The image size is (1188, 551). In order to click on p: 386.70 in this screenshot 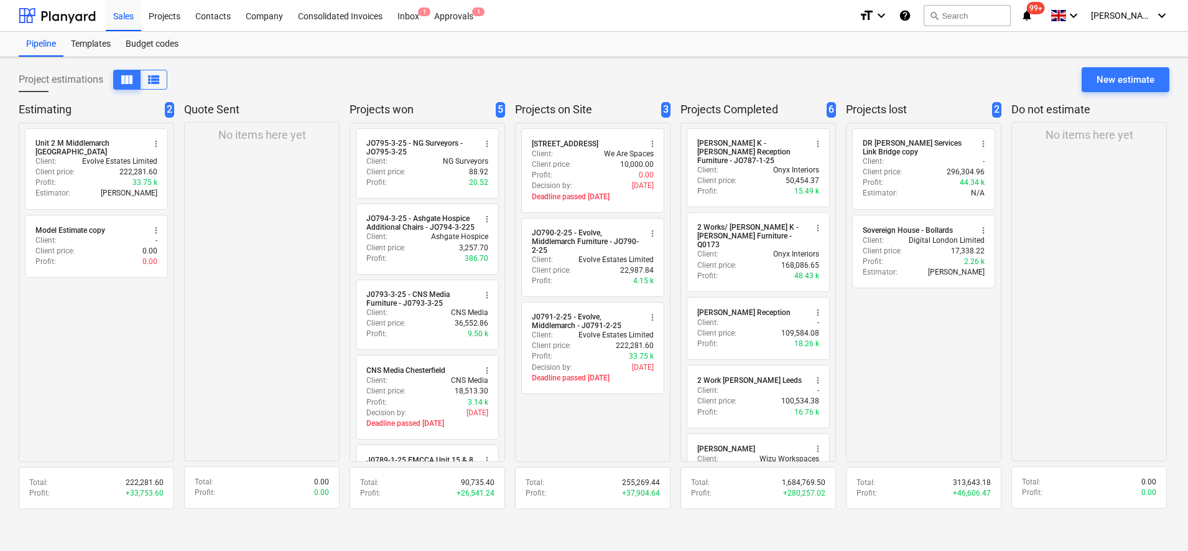, I will do `click(477, 258)`.